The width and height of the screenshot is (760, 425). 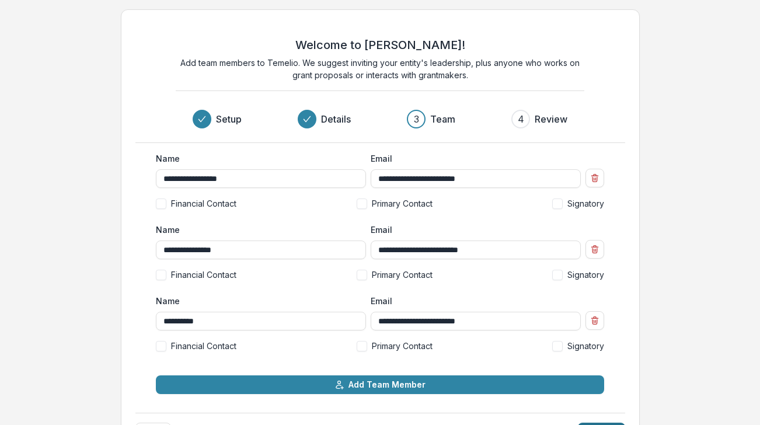 I want to click on p: Add team members to Temelio. We suggest inviting your entity's leadership, plus anyone who works ..., so click(x=380, y=69).